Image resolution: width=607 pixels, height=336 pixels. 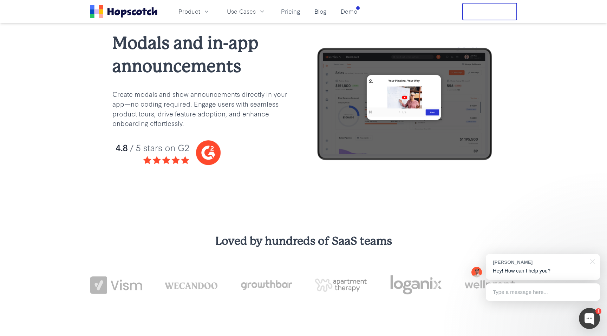 I want to click on img: wellprept logo, so click(x=490, y=285).